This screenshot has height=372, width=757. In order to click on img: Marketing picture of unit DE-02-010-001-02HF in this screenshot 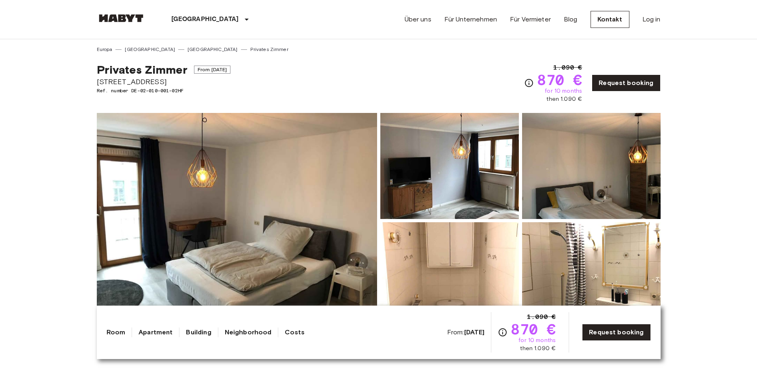, I will do `click(237, 221)`.